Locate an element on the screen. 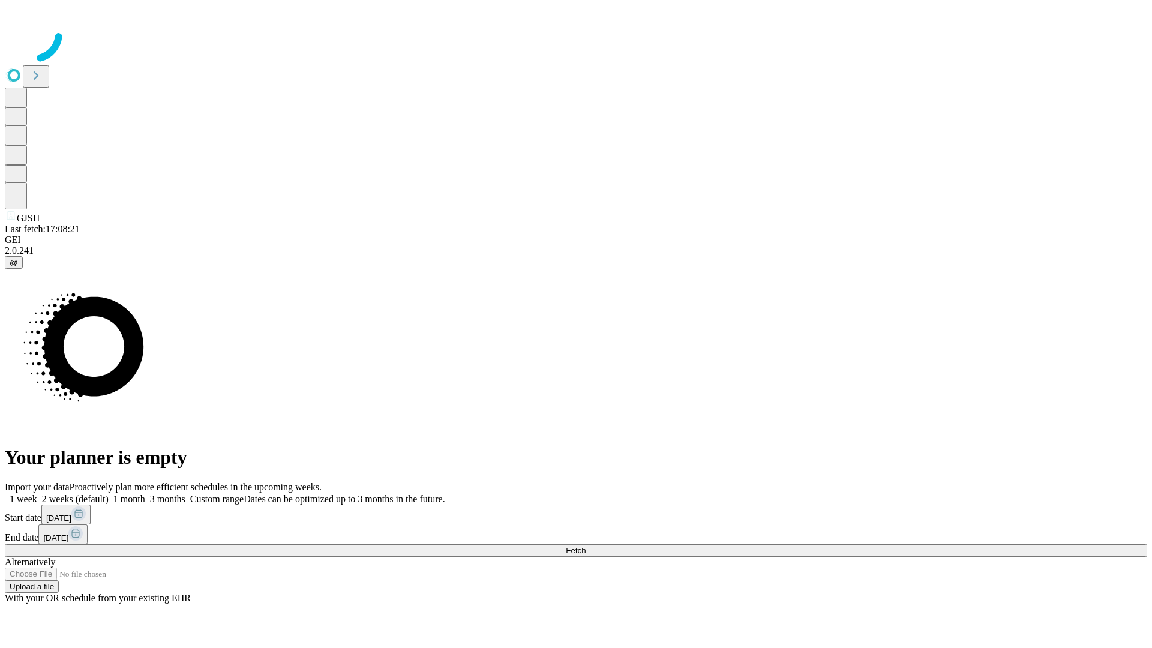 The height and width of the screenshot is (648, 1152). span: 3 months is located at coordinates (167, 498).